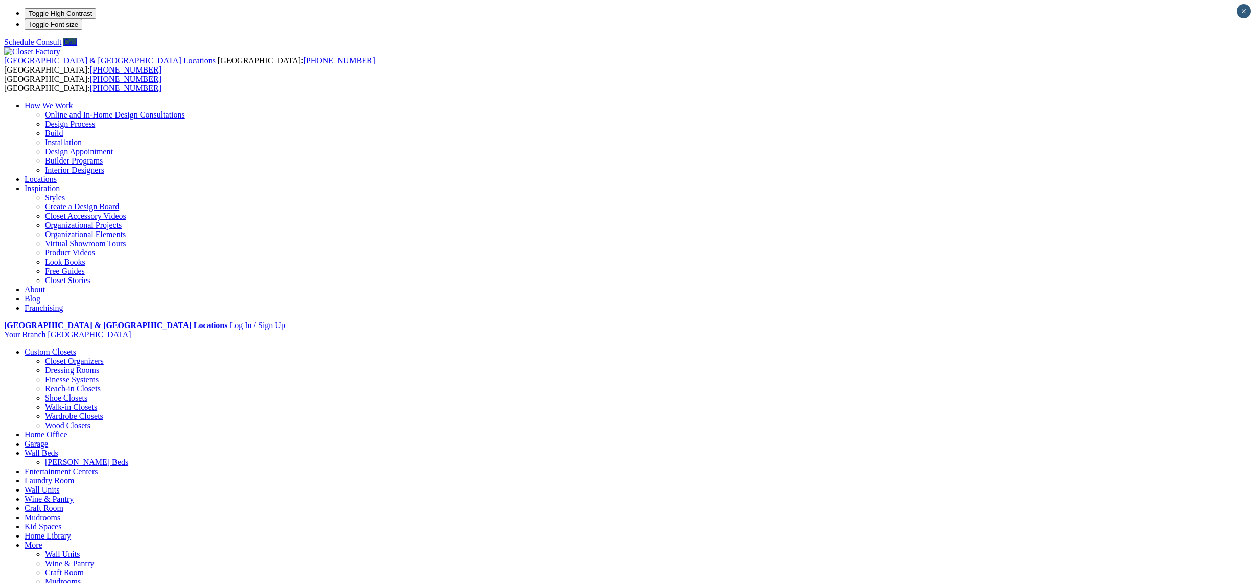 The image size is (1255, 583). What do you see at coordinates (82, 206) in the screenshot?
I see `a: Create a Design Board` at bounding box center [82, 206].